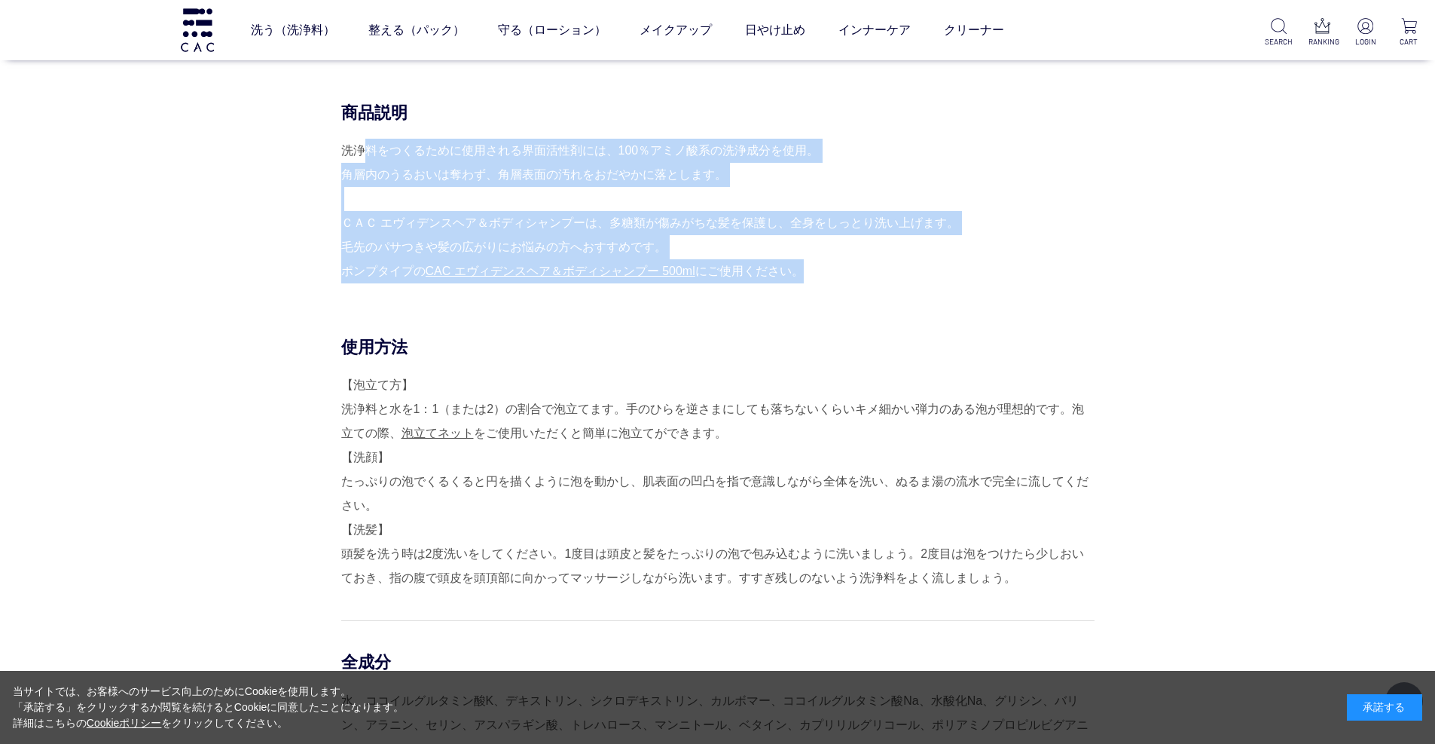 Image resolution: width=1435 pixels, height=744 pixels. What do you see at coordinates (1322, 32) in the screenshot?
I see `a: RANKING` at bounding box center [1322, 32].